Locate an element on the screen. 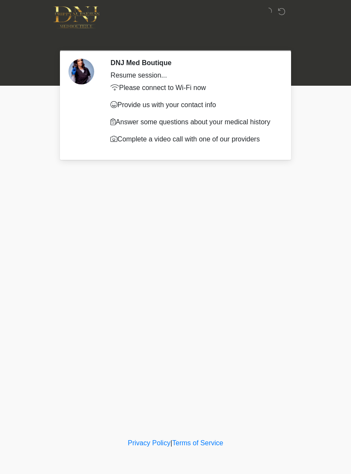 Image resolution: width=351 pixels, height=474 pixels. p: Complete a video call with one of our providers is located at coordinates (193, 139).